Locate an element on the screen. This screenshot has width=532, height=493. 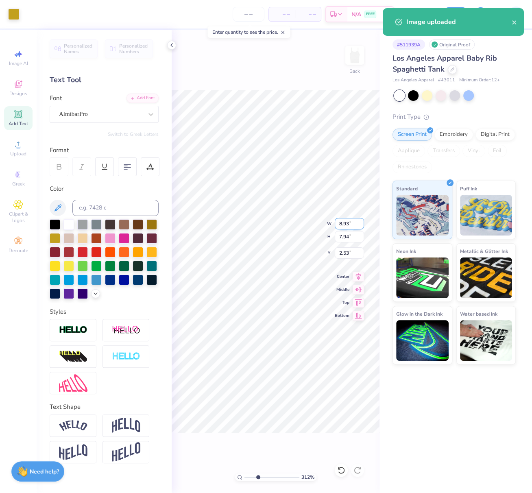
span: Standard is located at coordinates (407, 188).